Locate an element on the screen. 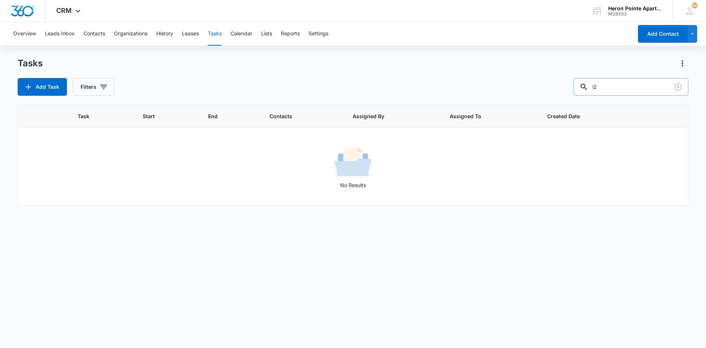 Image resolution: width=706 pixels, height=348 pixels. button: Actions is located at coordinates (683, 63).